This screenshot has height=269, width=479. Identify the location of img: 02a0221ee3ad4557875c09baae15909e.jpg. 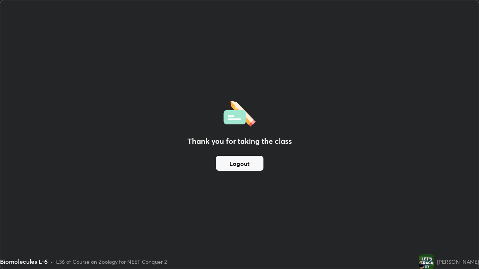
(426, 262).